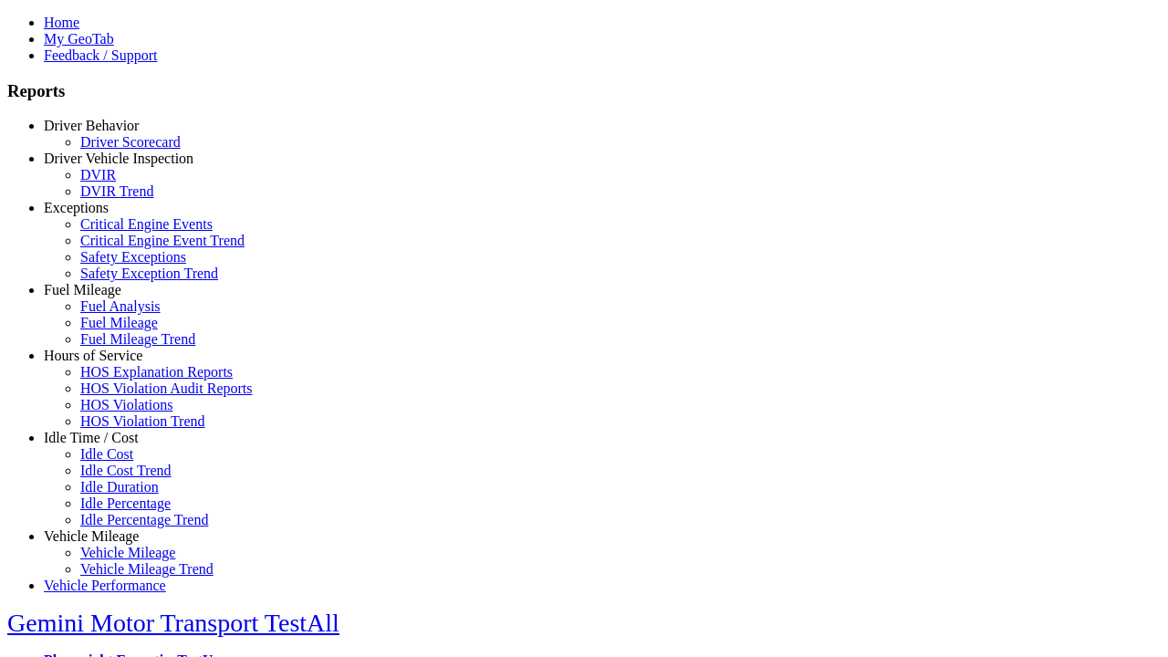 The height and width of the screenshot is (657, 1168). Describe the element at coordinates (91, 437) in the screenshot. I see `a: Idle Time / Cost` at that location.